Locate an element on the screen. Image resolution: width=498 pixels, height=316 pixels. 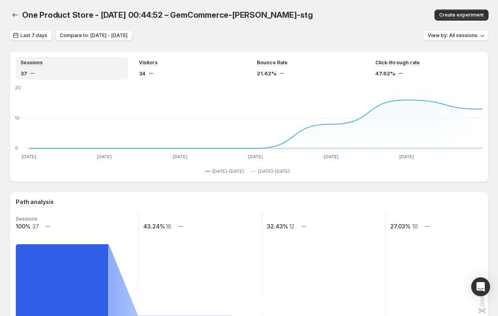
span: 21.62% is located at coordinates (267, 73).